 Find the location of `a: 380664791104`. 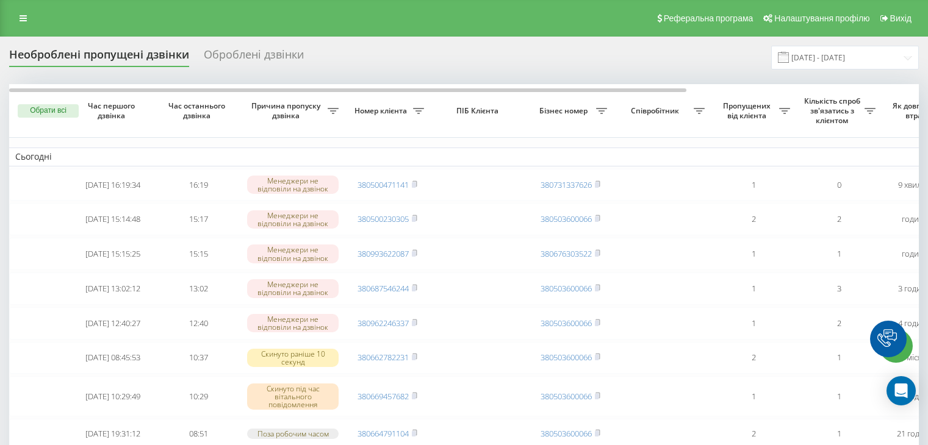

a: 380664791104 is located at coordinates (383, 434).